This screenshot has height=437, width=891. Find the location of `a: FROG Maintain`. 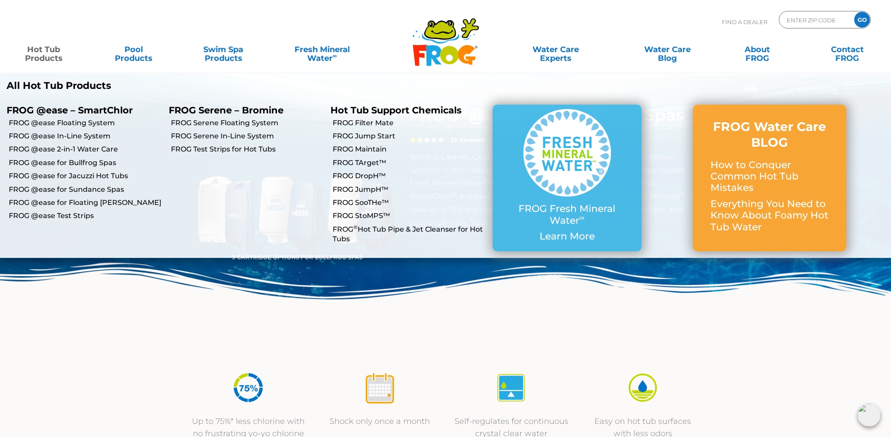

a: FROG Maintain is located at coordinates (409, 149).